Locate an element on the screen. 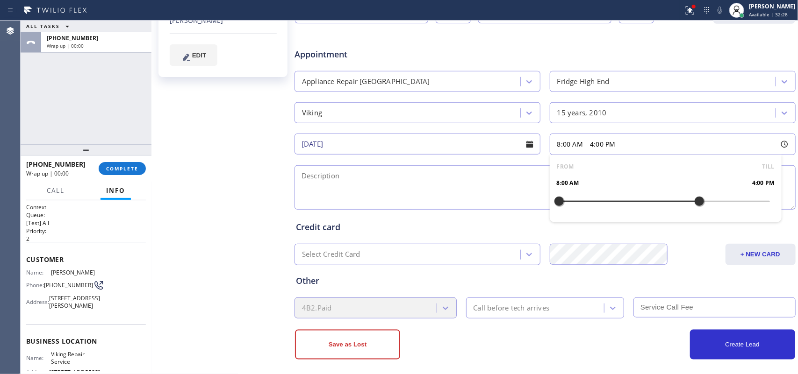 The width and height of the screenshot is (798, 374). span: TILL is located at coordinates (768, 167).